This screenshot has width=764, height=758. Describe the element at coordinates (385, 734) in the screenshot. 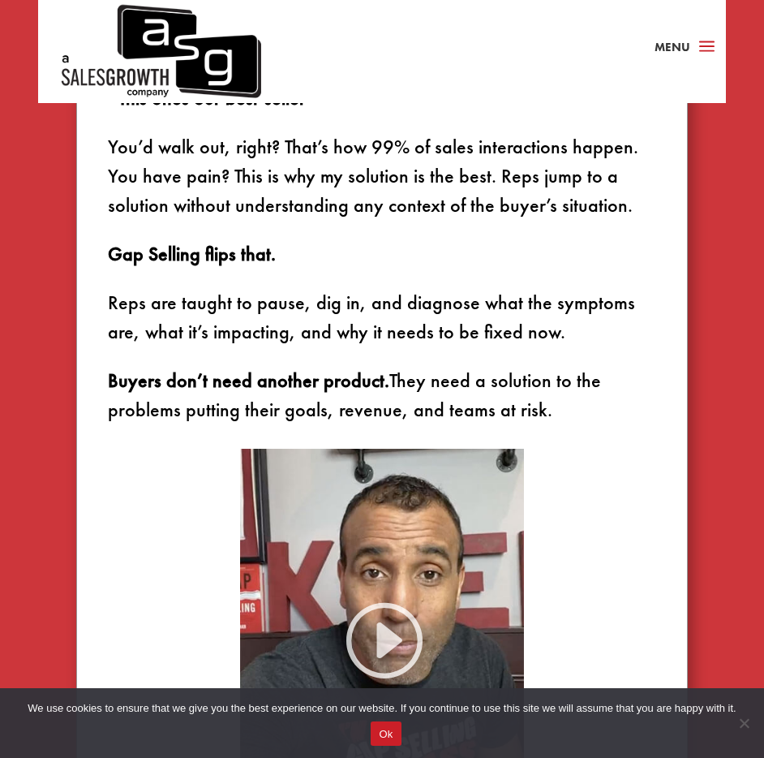

I see `button: Ok` at that location.